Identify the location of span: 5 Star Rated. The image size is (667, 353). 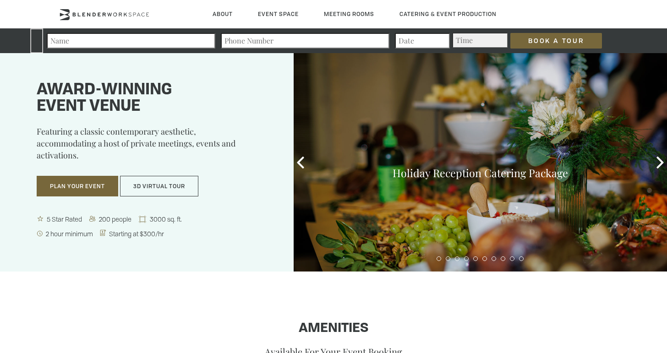
(65, 219).